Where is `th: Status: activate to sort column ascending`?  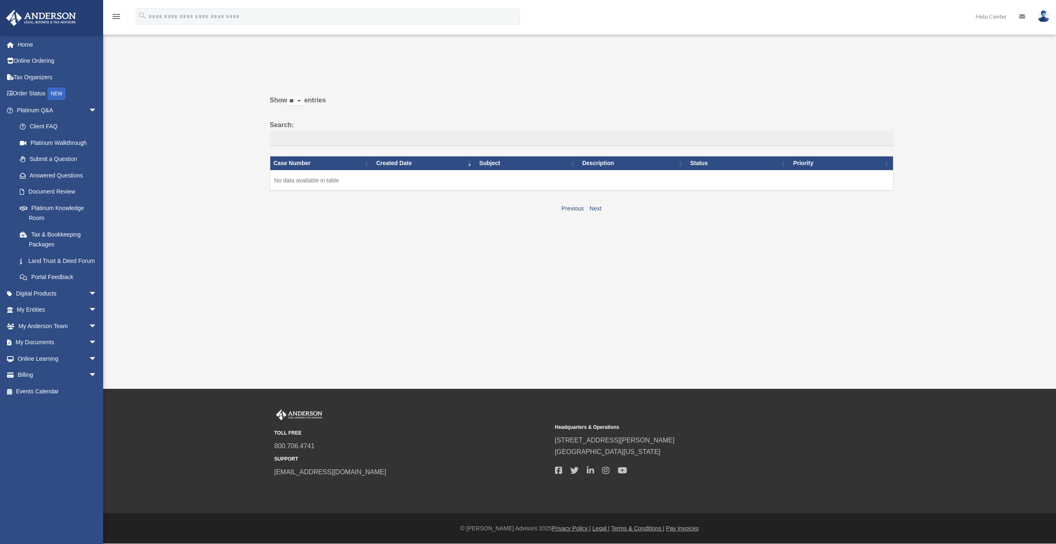
th: Status: activate to sort column ascending is located at coordinates (739, 163).